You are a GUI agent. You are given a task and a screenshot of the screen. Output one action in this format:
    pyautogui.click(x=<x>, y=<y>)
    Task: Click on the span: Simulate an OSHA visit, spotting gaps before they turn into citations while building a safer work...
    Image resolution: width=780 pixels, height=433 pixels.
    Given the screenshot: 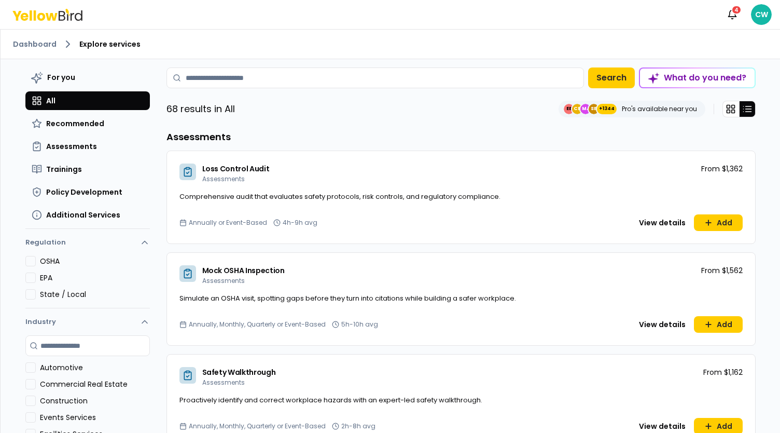 What is the action you would take?
    pyautogui.click(x=348, y=298)
    